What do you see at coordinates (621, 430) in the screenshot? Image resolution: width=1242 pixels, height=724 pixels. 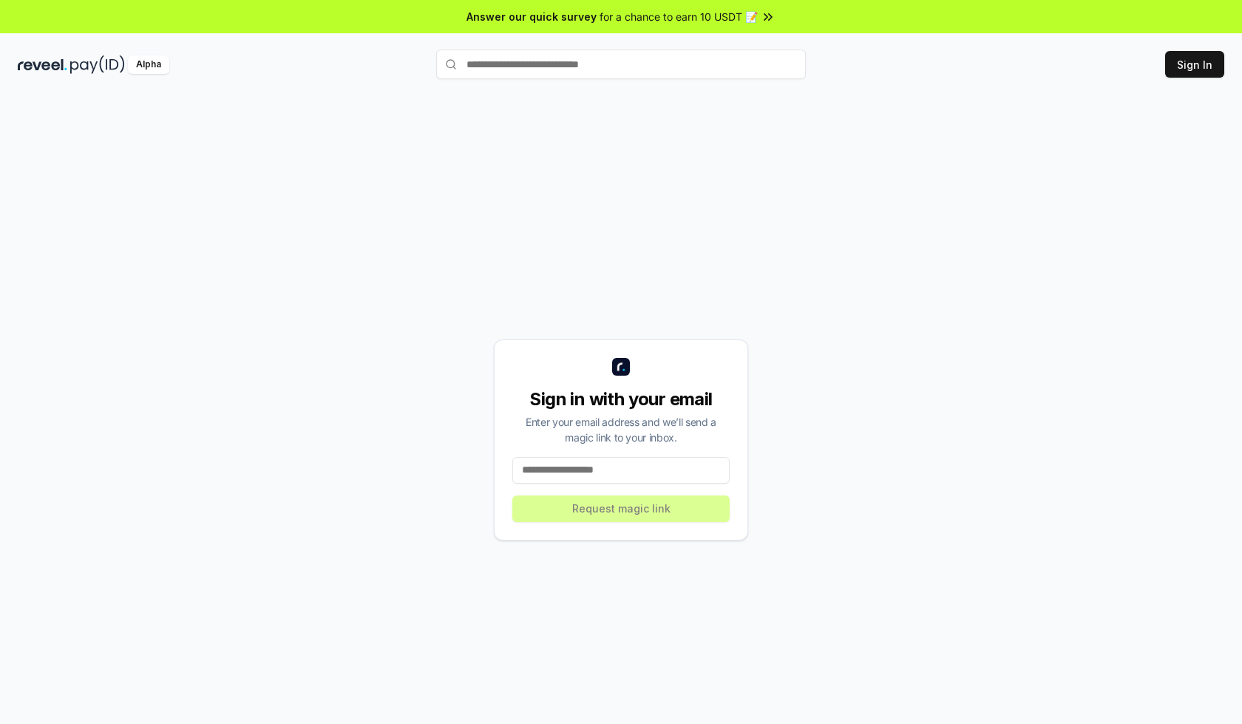 I see `div: Enter your email address and we’ll send a magic link to your inbox.` at bounding box center [621, 430].